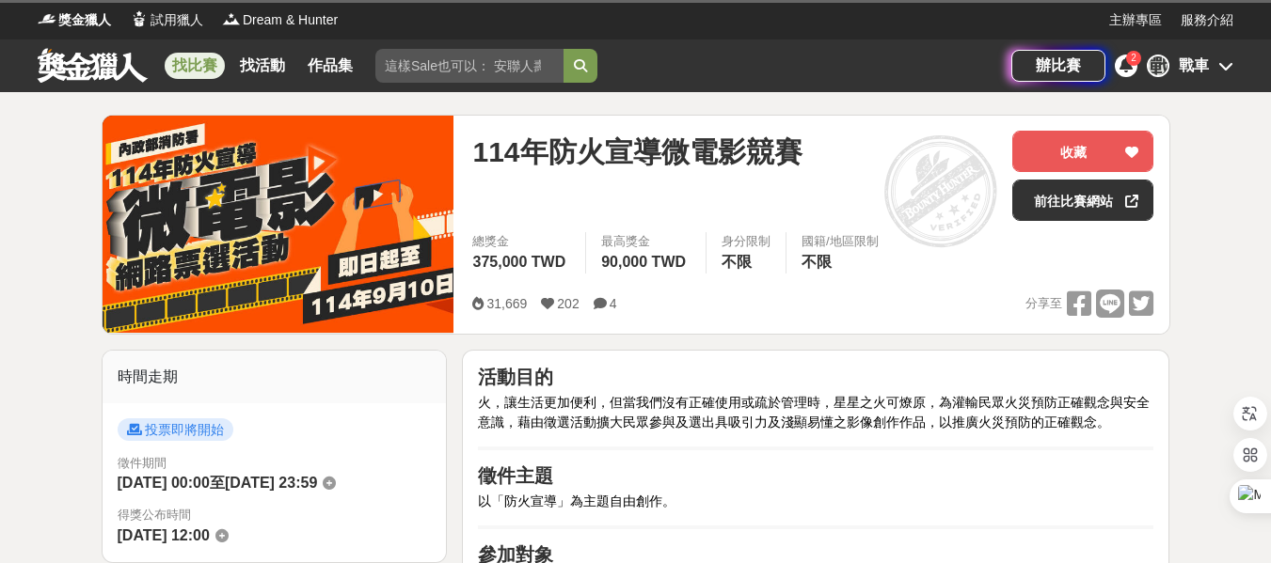 This screenshot has height=563, width=1271. What do you see at coordinates (195, 66) in the screenshot?
I see `a: 找比賽` at bounding box center [195, 66].